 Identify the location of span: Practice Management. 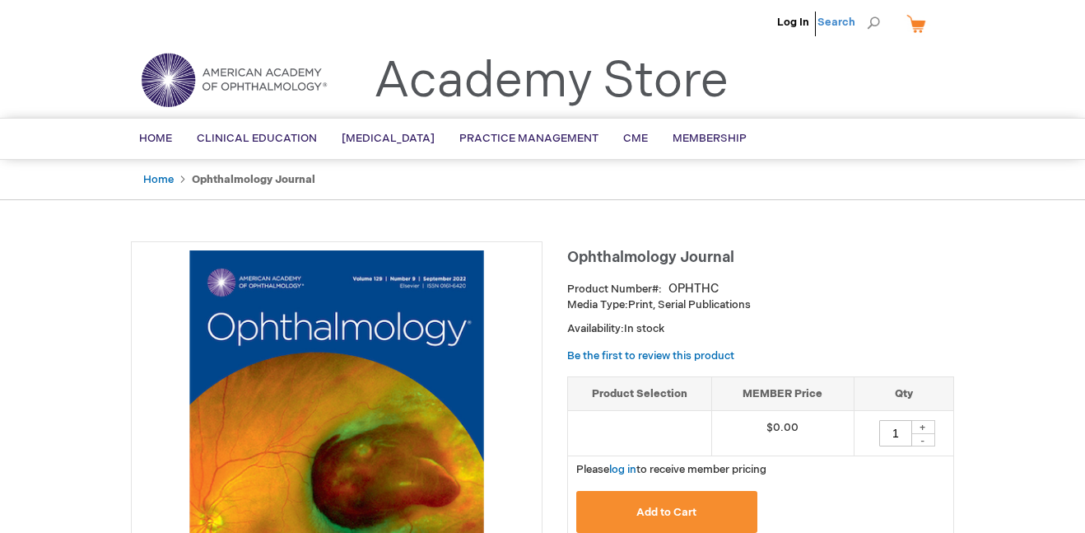
(528, 138).